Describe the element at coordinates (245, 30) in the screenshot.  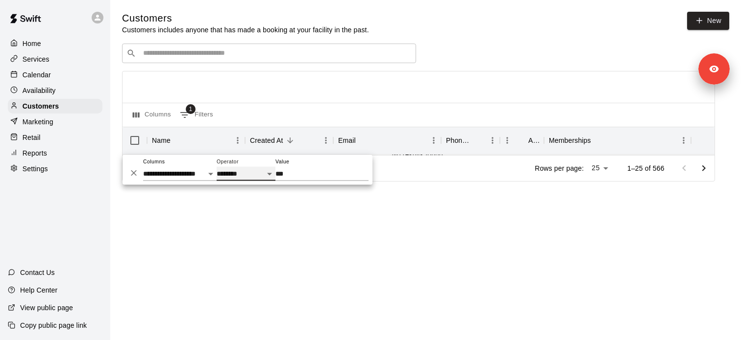
I see `p: Customers includes anyone that has made a booking at your facility in the past.` at that location.